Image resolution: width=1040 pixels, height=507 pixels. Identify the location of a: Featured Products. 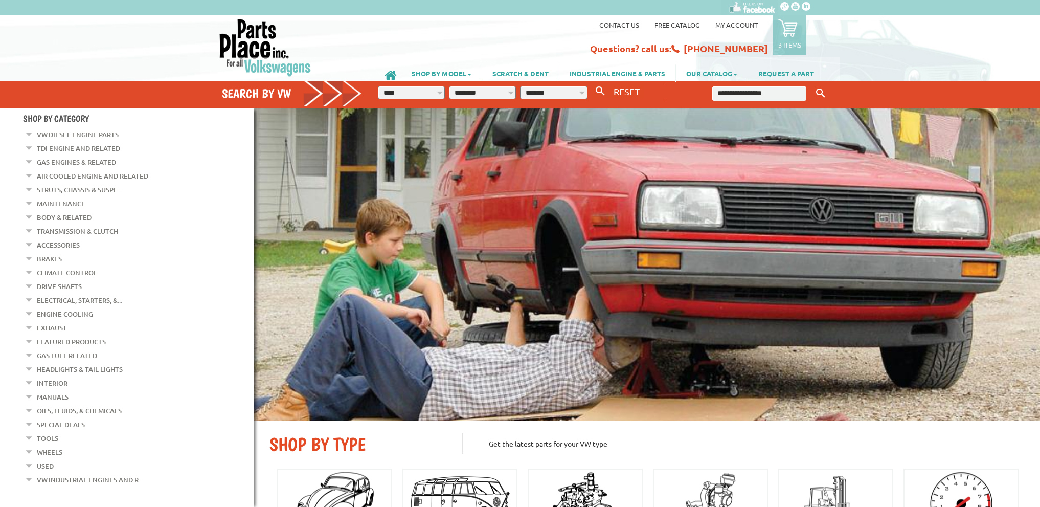
(71, 342).